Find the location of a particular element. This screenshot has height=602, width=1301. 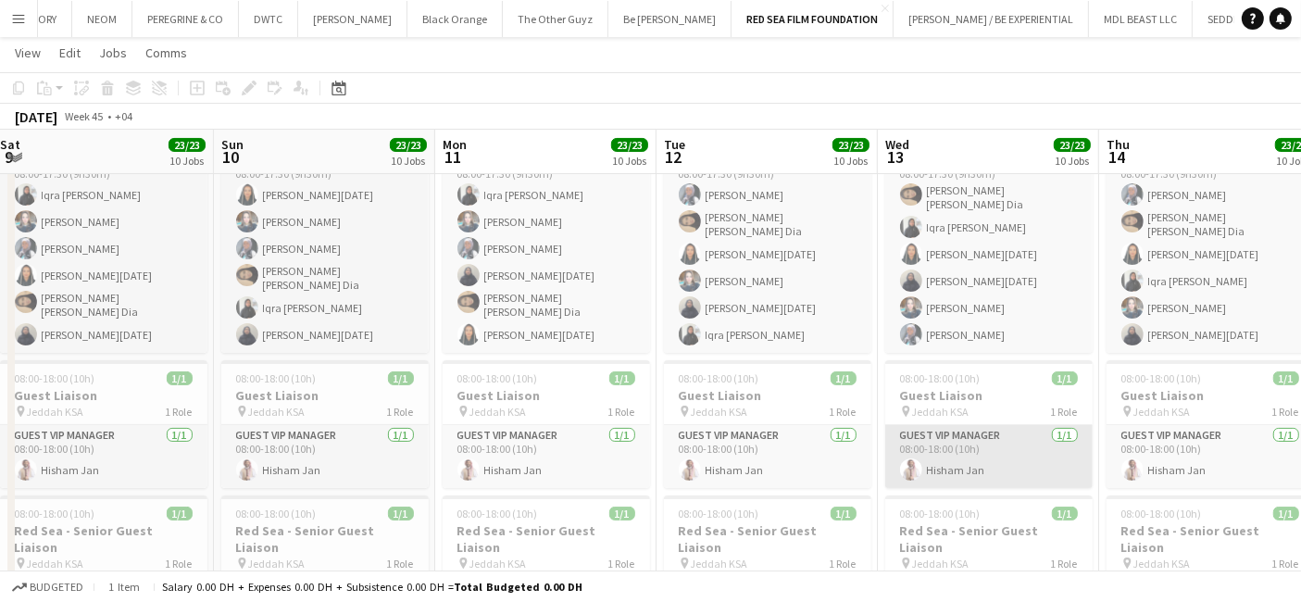

button: Budgeted is located at coordinates (47, 587).